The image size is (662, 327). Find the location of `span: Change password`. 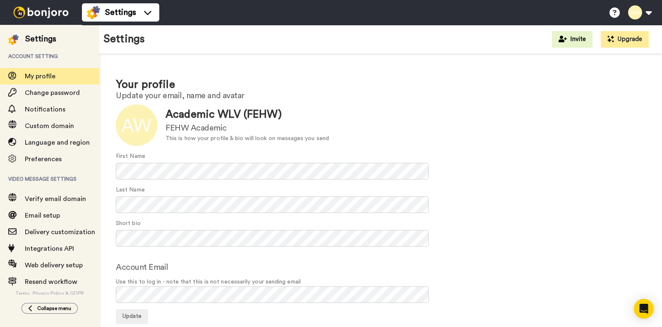

span: Change password is located at coordinates (52, 93).